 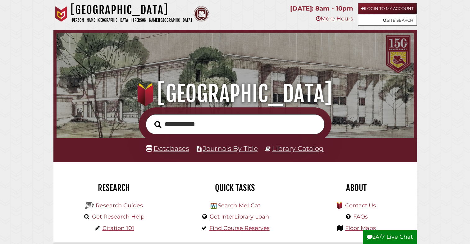 What do you see at coordinates (158, 125) in the screenshot?
I see `button: Search` at bounding box center [158, 125].